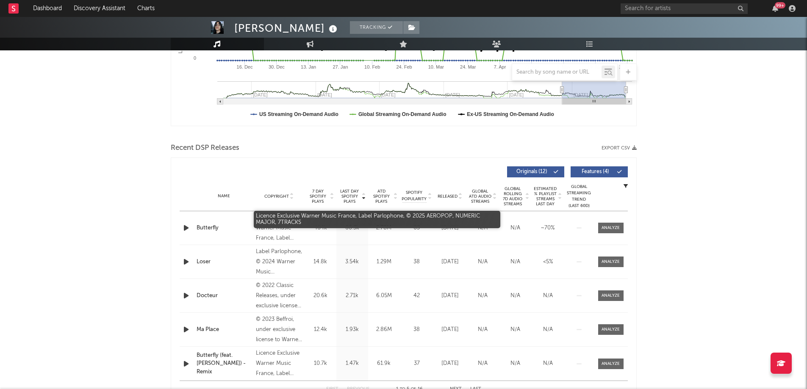 The image size is (807, 389). Describe the element at coordinates (224, 196) in the screenshot. I see `div: Name` at that location.